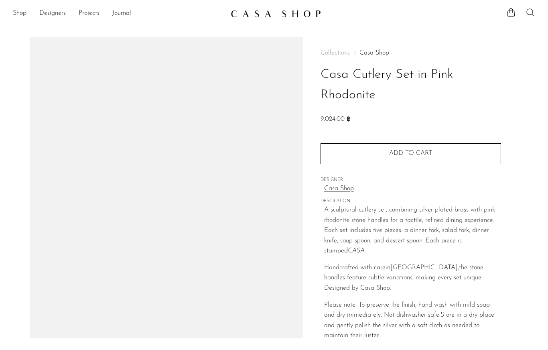 Image resolution: width=548 pixels, height=350 pixels. I want to click on button: Add to cart, so click(411, 154).